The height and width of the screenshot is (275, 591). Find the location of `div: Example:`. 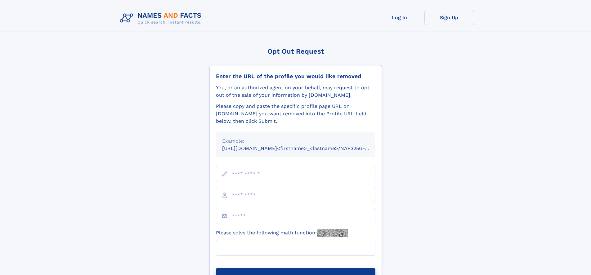

div: Example: is located at coordinates (295, 141).